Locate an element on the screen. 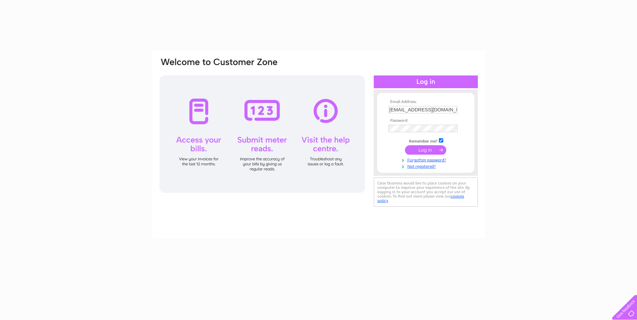 Image resolution: width=637 pixels, height=320 pixels. div: Clear Business would like to place cookies on your computer to improve your experience of the sit... is located at coordinates (426, 192).